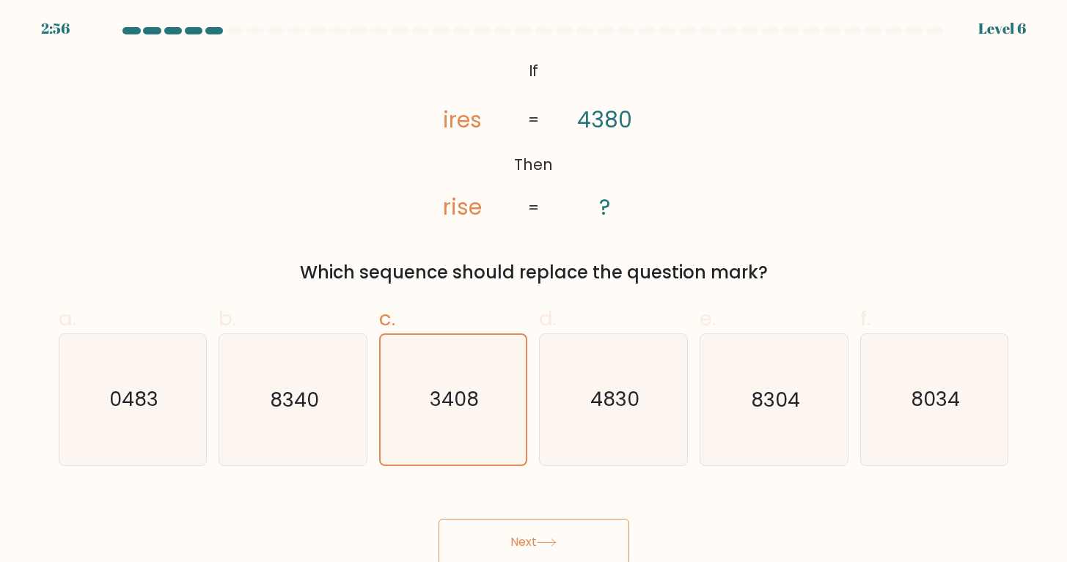 Image resolution: width=1067 pixels, height=562 pixels. Describe the element at coordinates (387, 318) in the screenshot. I see `span: c.` at that location.